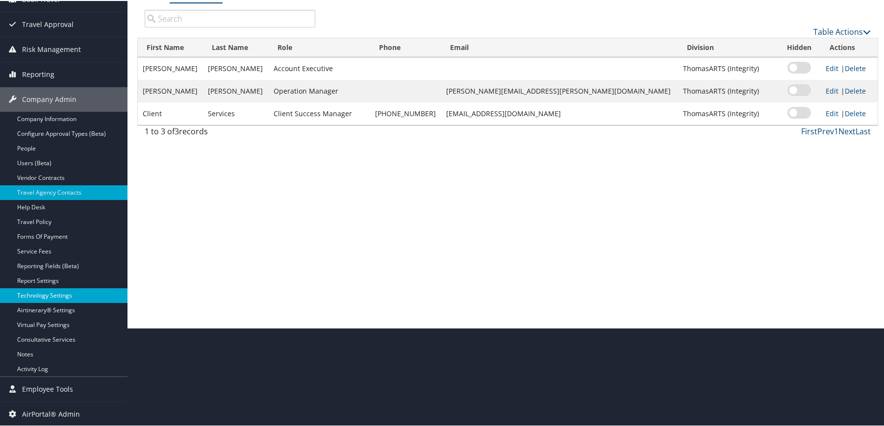 The height and width of the screenshot is (426, 884). What do you see at coordinates (826, 130) in the screenshot?
I see `a: Prev` at bounding box center [826, 130].